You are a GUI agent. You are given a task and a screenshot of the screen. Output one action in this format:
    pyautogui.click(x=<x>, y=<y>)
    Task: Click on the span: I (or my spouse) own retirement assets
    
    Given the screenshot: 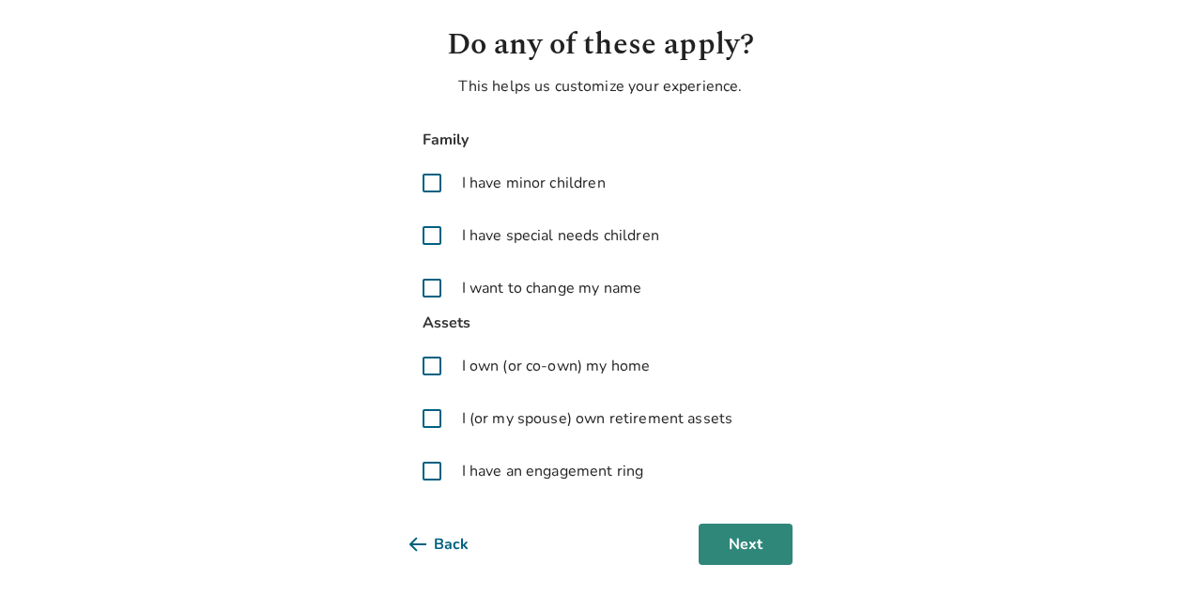 What is the action you would take?
    pyautogui.click(x=597, y=419)
    